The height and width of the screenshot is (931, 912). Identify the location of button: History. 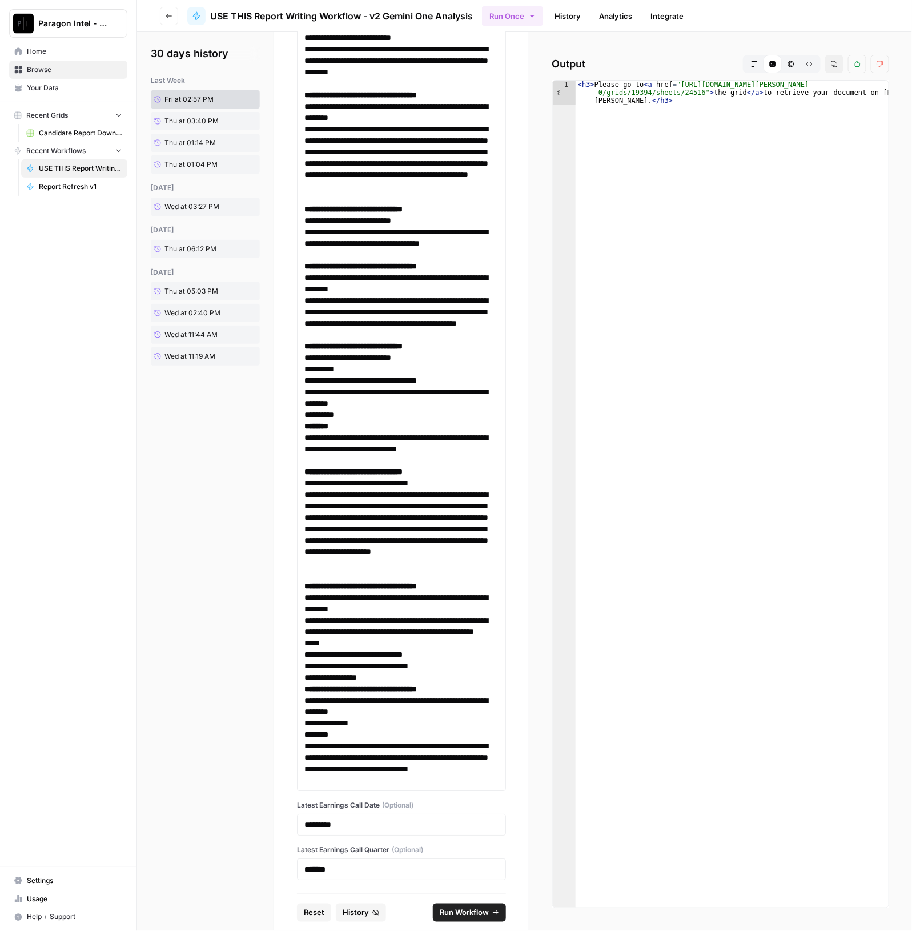
(361, 912).